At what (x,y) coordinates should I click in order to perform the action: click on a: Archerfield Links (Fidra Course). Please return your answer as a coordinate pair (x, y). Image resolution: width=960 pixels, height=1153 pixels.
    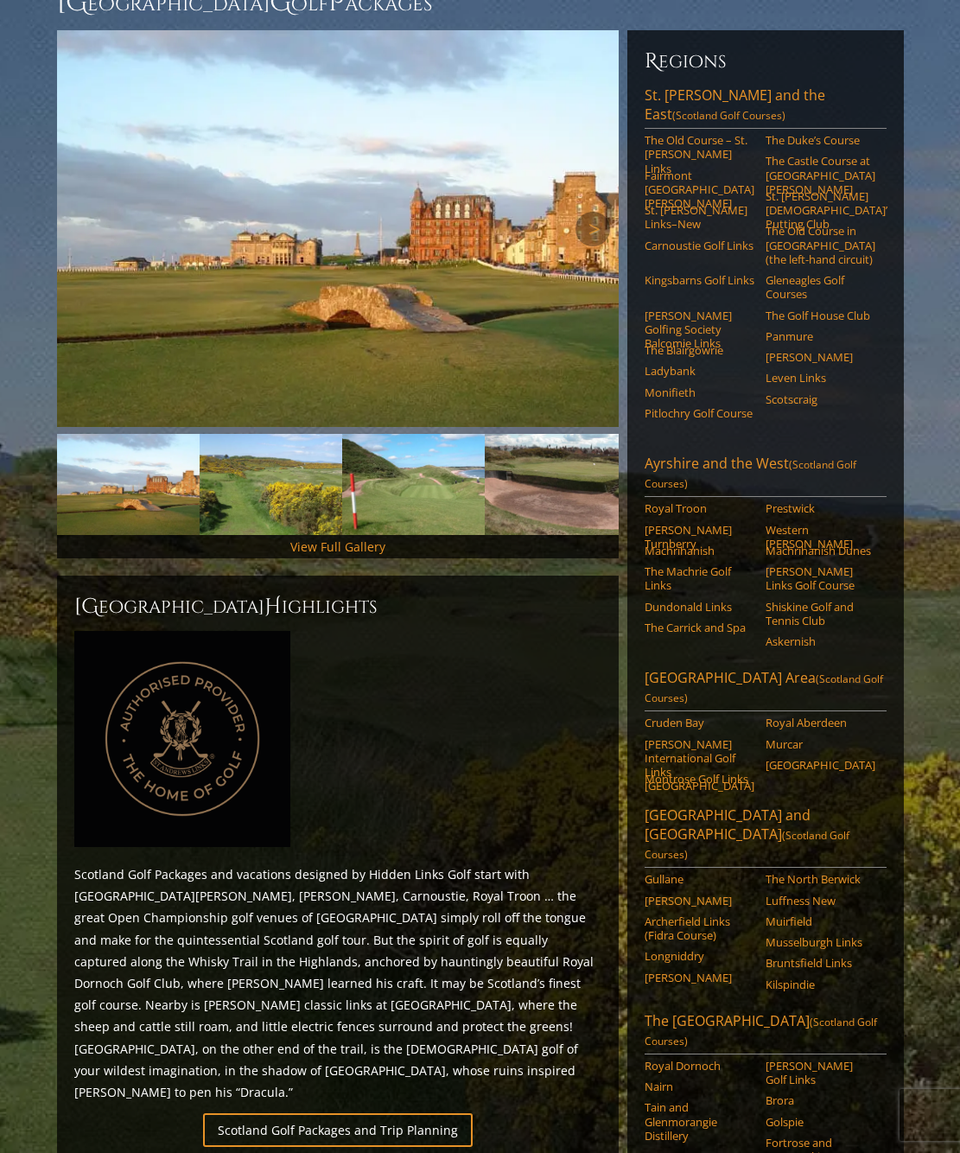
    Looking at the image, I should click on (699, 928).